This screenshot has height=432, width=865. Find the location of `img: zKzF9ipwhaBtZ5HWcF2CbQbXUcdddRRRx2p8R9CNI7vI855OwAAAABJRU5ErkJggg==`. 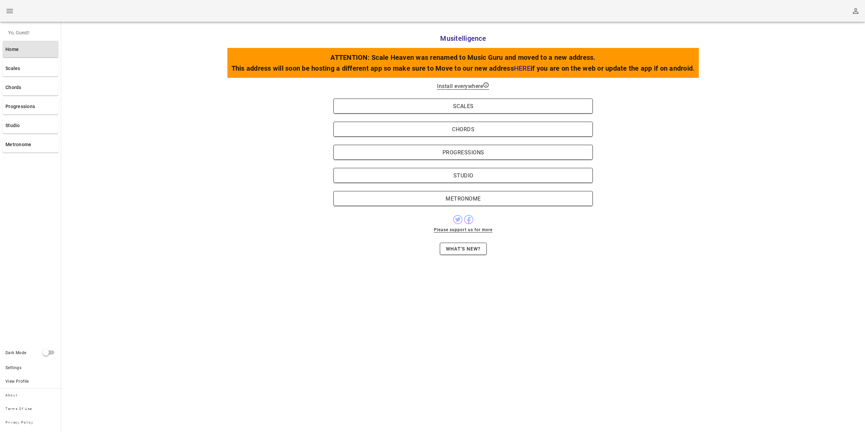

img: zKzF9ipwhaBtZ5HWcF2CbQbXUcdddRRRx2p8R9CNI7vI855OwAAAABJRU5ErkJggg== is located at coordinates (458, 220).